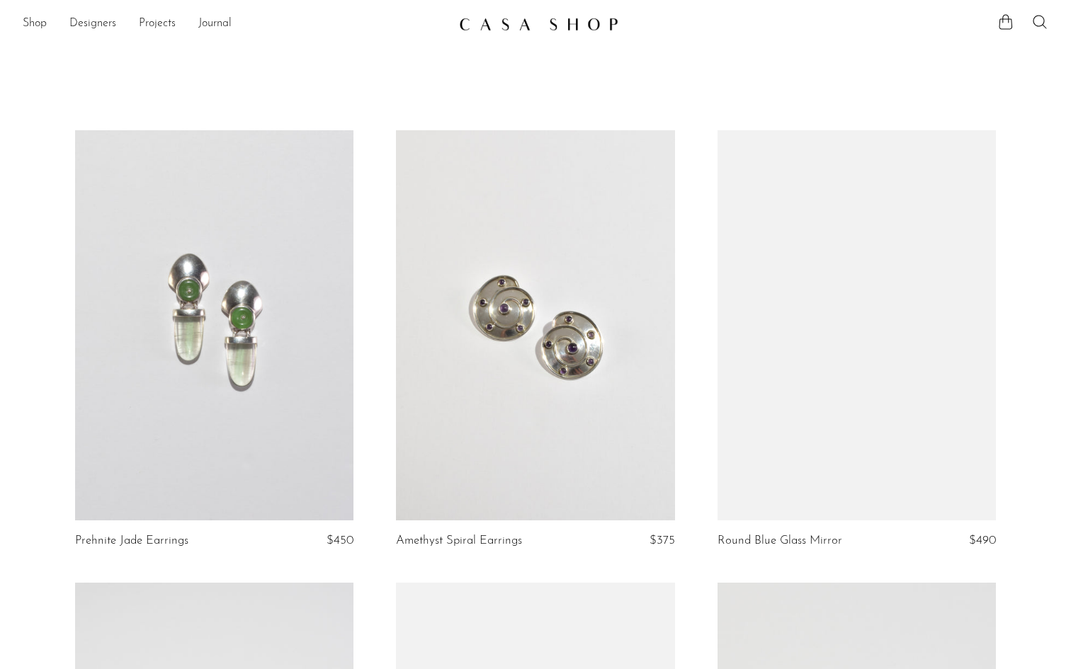 The width and height of the screenshot is (1071, 669). I want to click on a: Designers, so click(93, 24).